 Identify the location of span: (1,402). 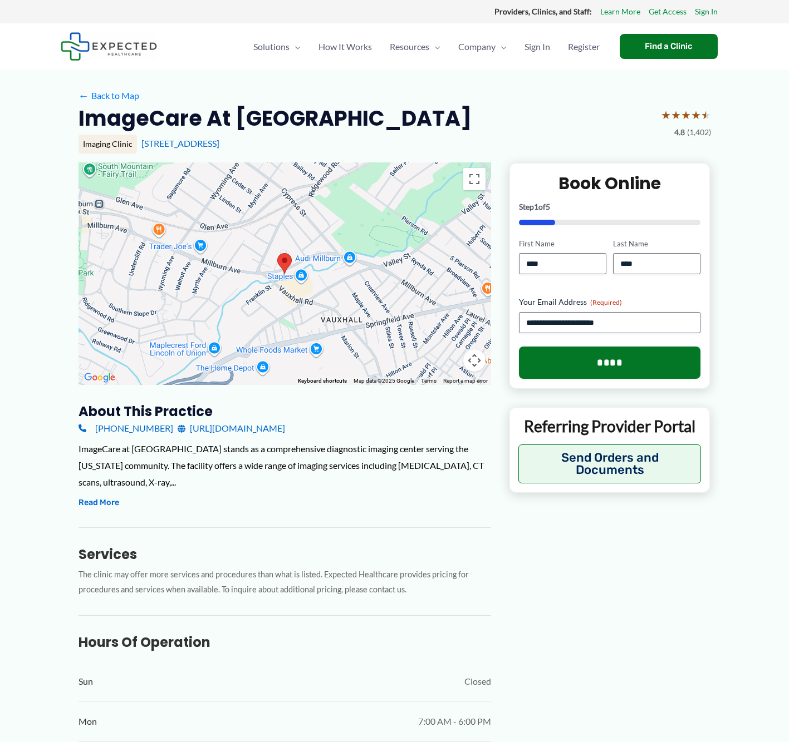
(698, 132).